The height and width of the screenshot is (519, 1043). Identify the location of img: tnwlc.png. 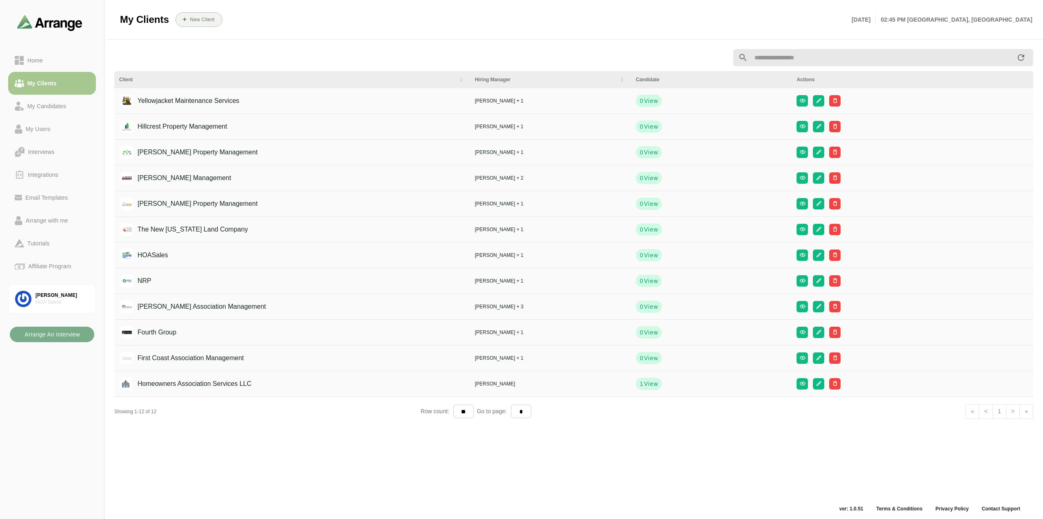
(127, 229).